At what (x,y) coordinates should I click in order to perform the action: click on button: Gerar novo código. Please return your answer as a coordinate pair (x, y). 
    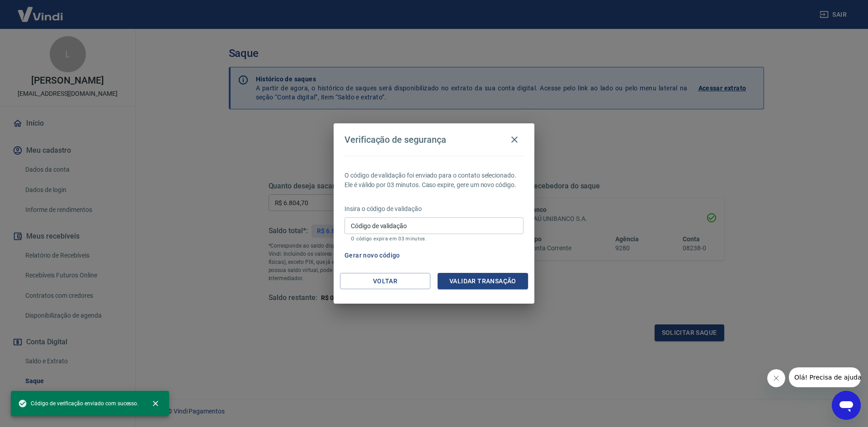
    Looking at the image, I should click on (372, 255).